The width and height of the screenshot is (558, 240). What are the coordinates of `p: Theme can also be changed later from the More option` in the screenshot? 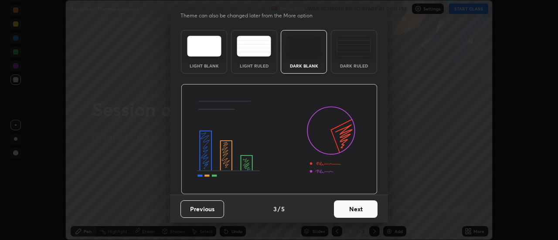 It's located at (251, 16).